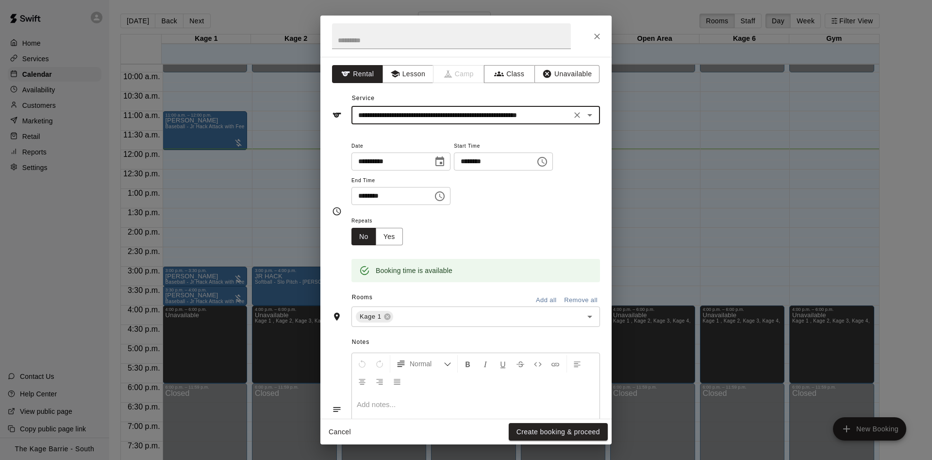 The height and width of the screenshot is (460, 932). Describe the element at coordinates (397, 381) in the screenshot. I see `button: Justify Align` at that location.